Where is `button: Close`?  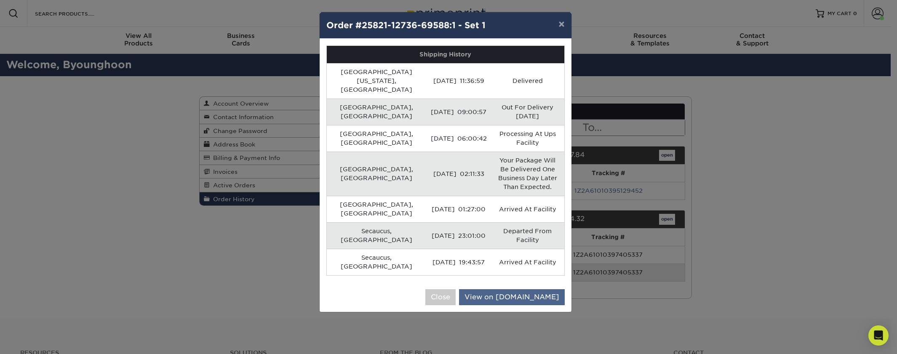
button: Close is located at coordinates (441, 297).